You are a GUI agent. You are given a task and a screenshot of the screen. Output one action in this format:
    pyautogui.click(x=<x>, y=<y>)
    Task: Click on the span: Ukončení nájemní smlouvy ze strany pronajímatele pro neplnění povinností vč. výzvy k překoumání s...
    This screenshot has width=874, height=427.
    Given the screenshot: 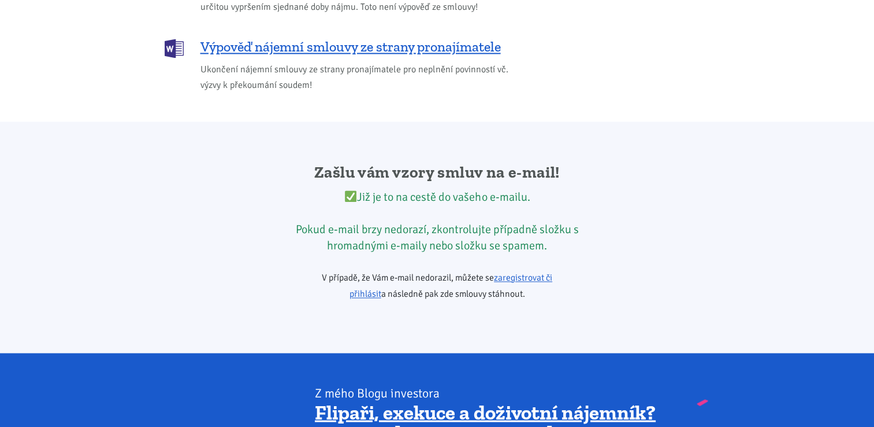 What is the action you would take?
    pyautogui.click(x=362, y=77)
    